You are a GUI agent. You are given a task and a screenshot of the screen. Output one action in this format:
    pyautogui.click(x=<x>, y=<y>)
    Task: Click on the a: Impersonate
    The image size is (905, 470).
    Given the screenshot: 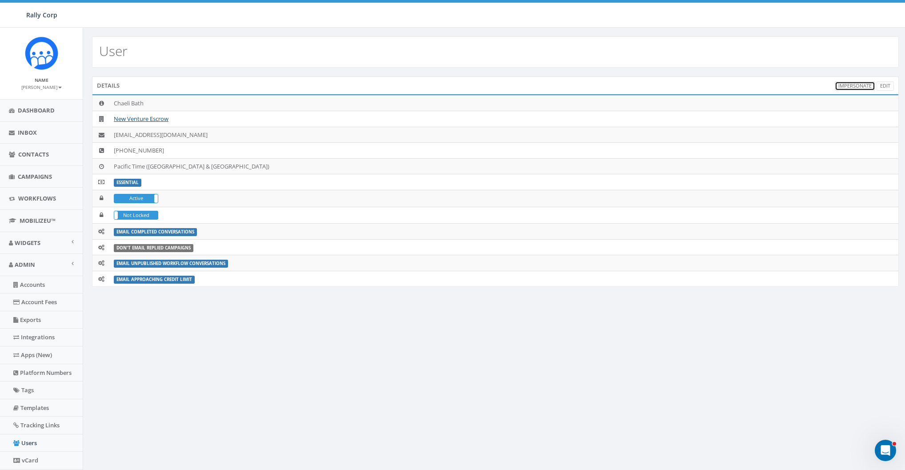 What is the action you would take?
    pyautogui.click(x=855, y=86)
    